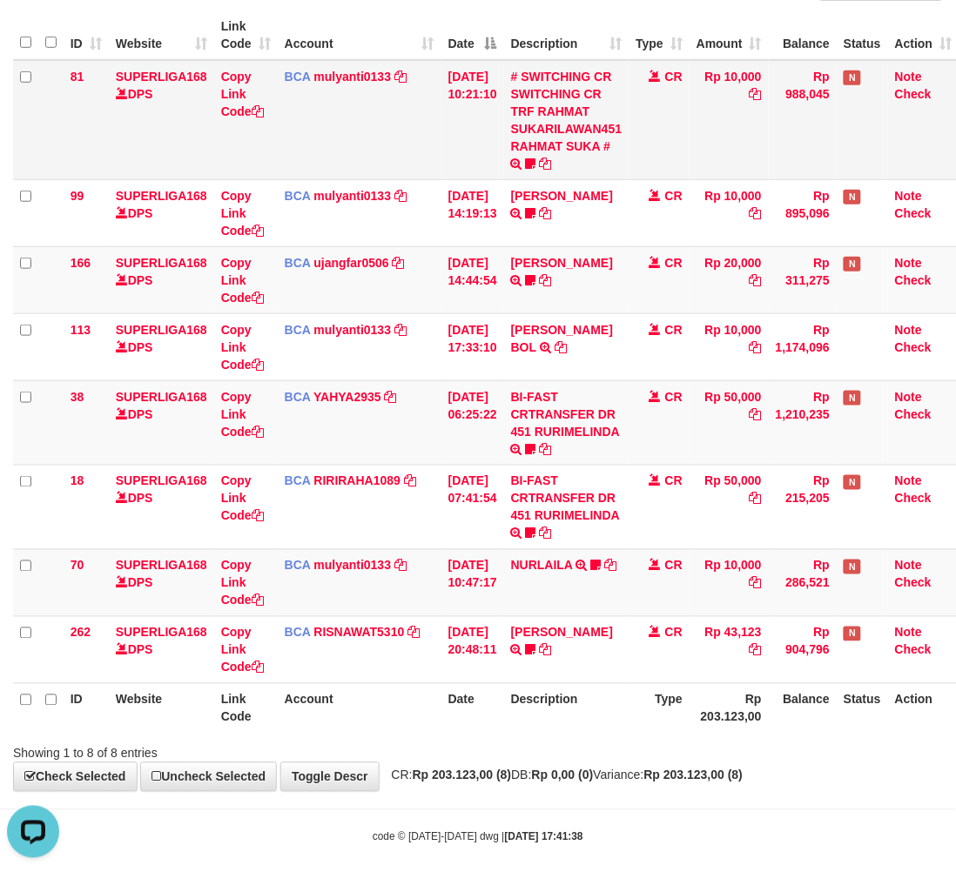 The width and height of the screenshot is (956, 872). Describe the element at coordinates (33, 33) in the screenshot. I see `button: Open LiveChat chat widget` at that location.